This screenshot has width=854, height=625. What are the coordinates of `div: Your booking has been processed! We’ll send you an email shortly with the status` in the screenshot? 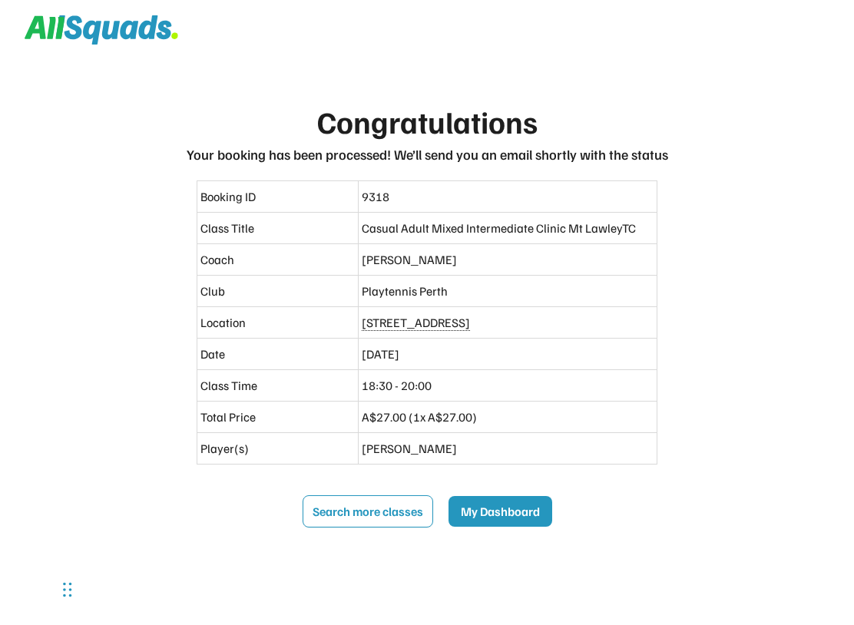 It's located at (427, 154).